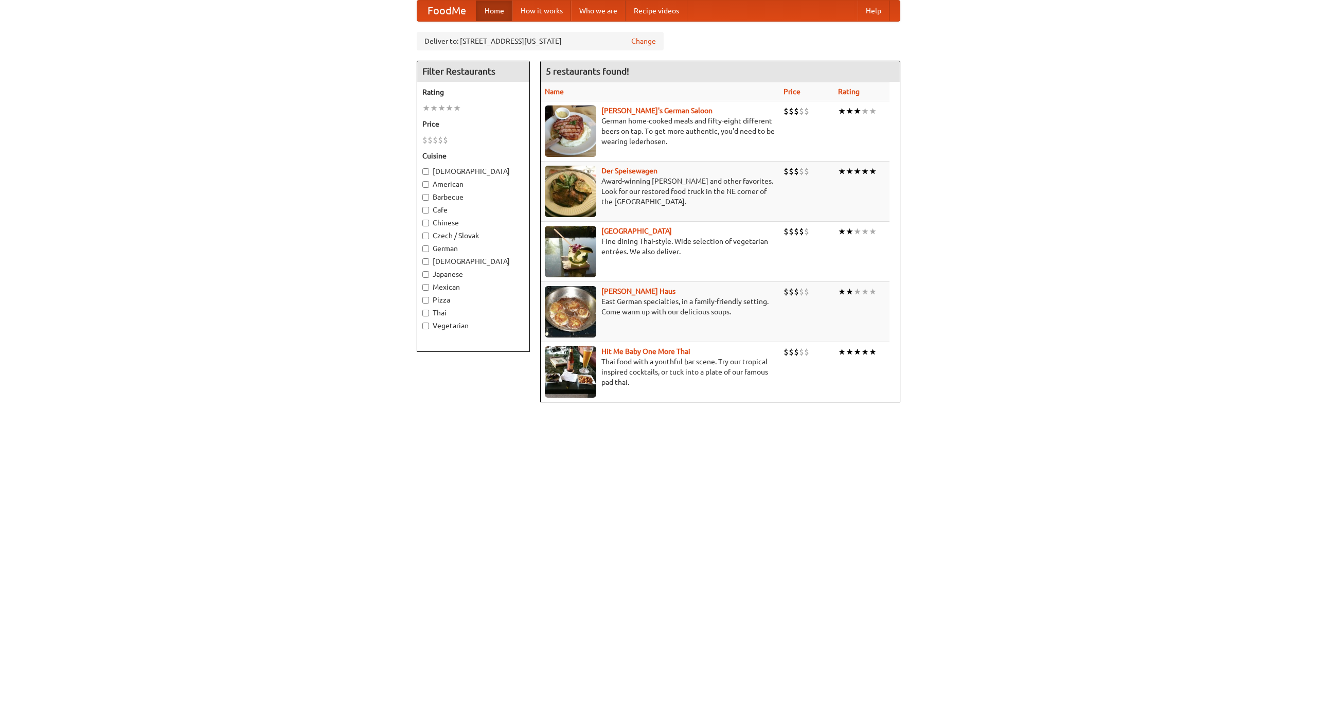  I want to click on ng-pluralize: 5 restaurants found!, so click(587, 71).